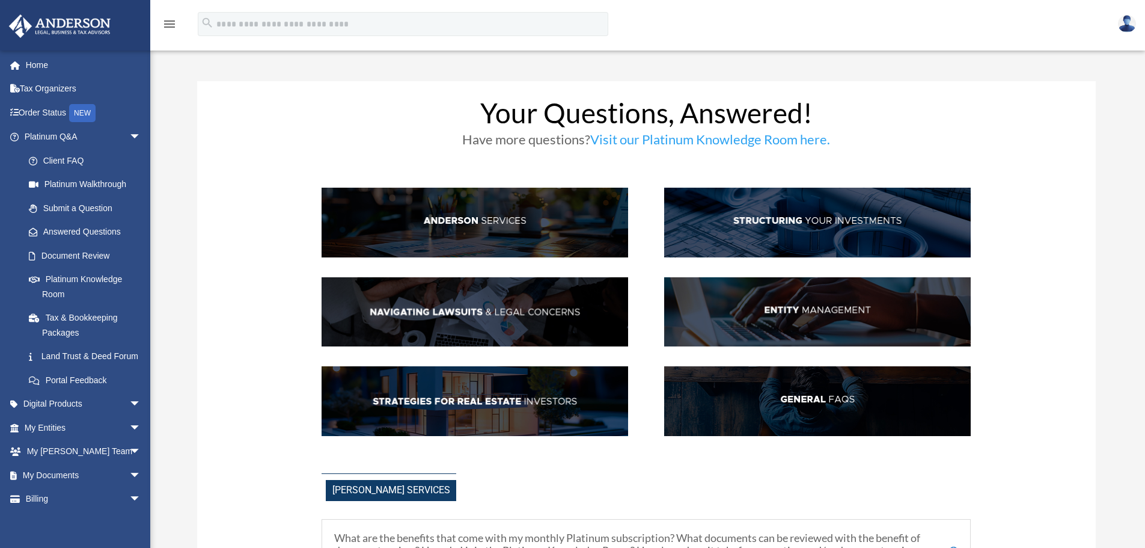  Describe the element at coordinates (88, 380) in the screenshot. I see `a: Portal Feedback` at that location.